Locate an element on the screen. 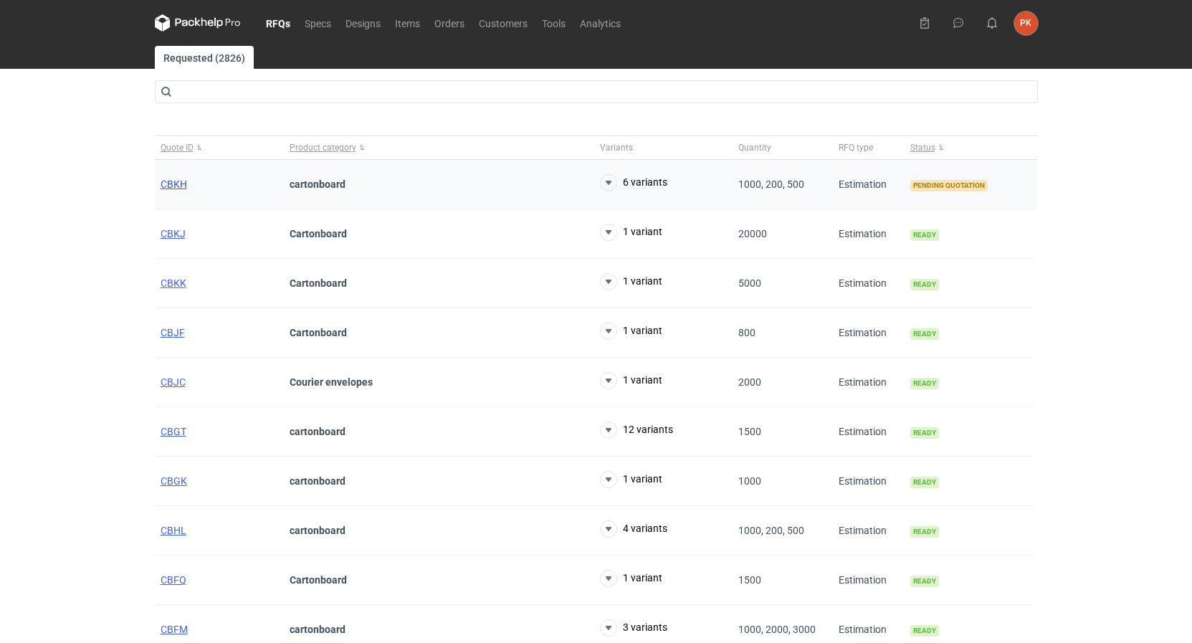  span: 1000, 2000, 3000 is located at coordinates (777, 629).